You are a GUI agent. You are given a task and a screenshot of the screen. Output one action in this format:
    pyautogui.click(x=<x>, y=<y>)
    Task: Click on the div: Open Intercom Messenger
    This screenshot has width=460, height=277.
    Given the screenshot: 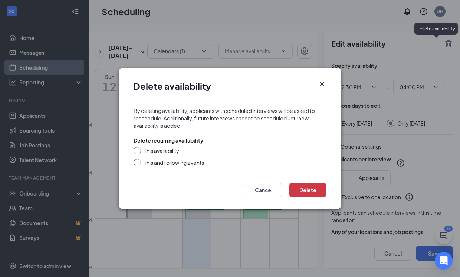 What is the action you would take?
    pyautogui.click(x=443, y=261)
    